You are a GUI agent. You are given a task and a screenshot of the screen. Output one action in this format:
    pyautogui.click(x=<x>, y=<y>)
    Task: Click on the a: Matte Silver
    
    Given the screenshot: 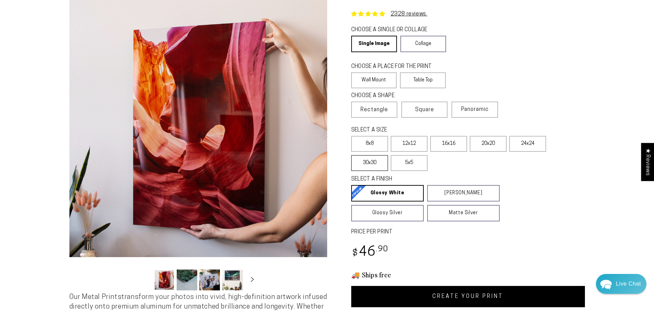 What is the action you would take?
    pyautogui.click(x=463, y=213)
    